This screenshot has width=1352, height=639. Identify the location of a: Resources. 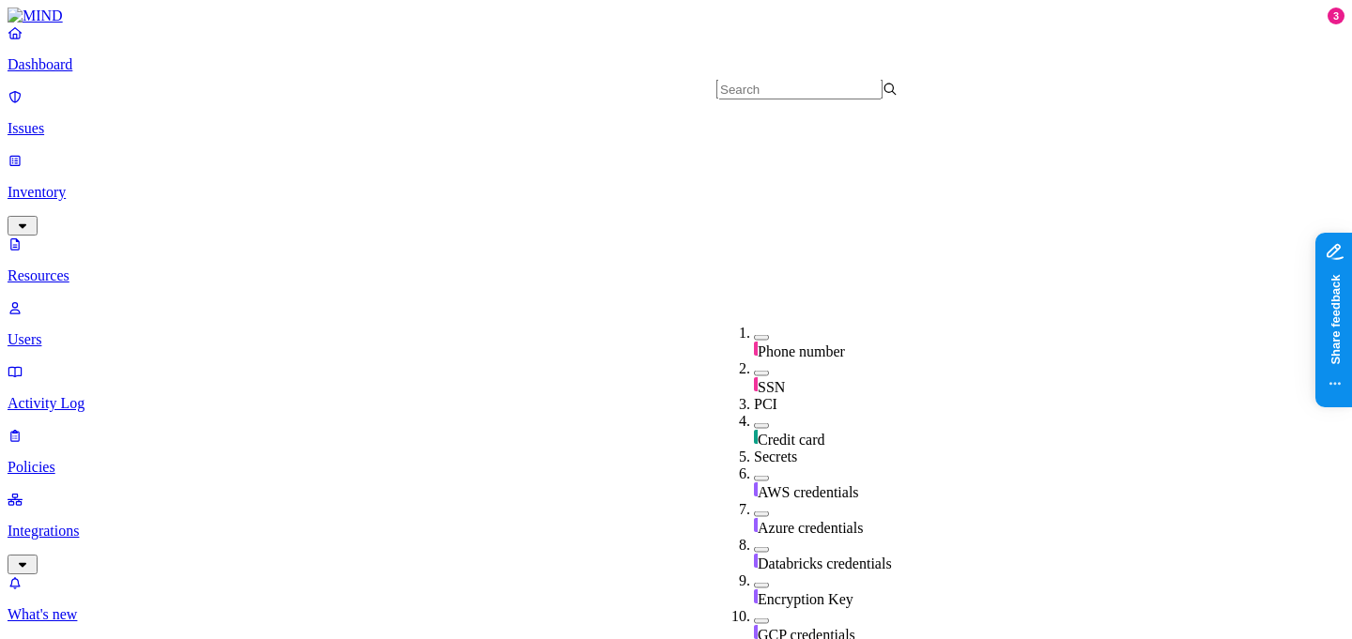
(676, 260).